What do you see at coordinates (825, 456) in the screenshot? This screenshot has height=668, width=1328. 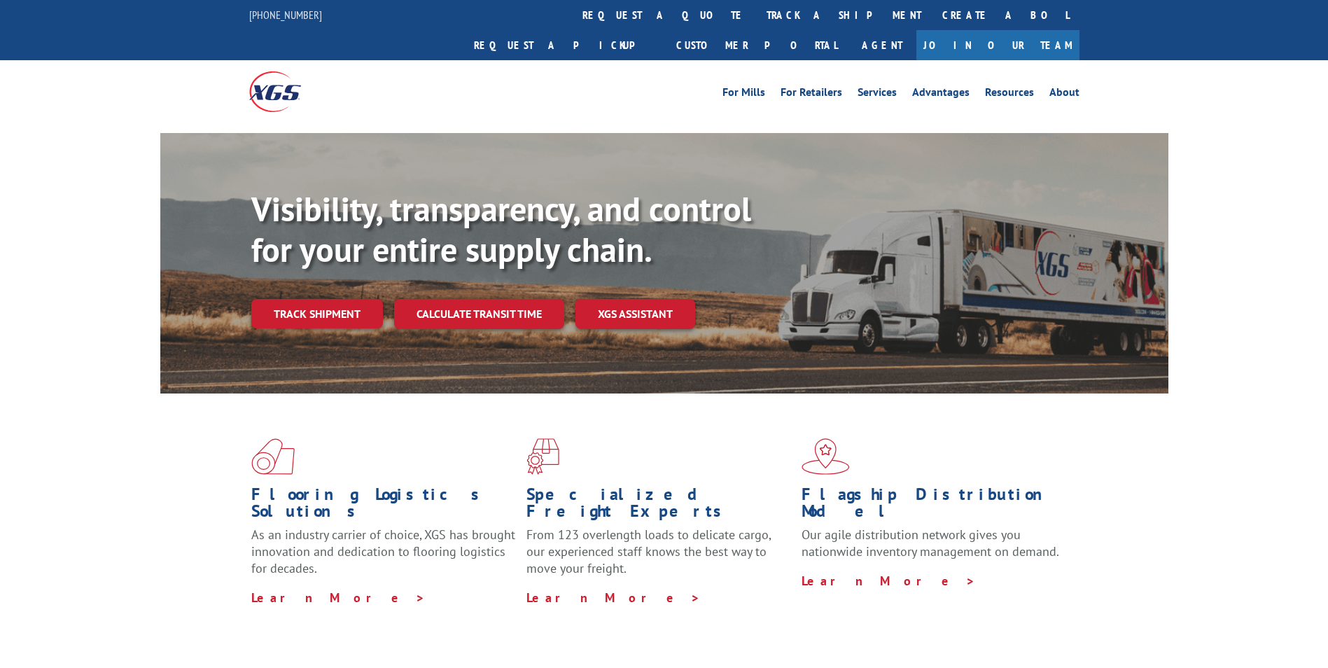 I see `img: xgs-icon-flagship-distribution-model-red` at bounding box center [825, 456].